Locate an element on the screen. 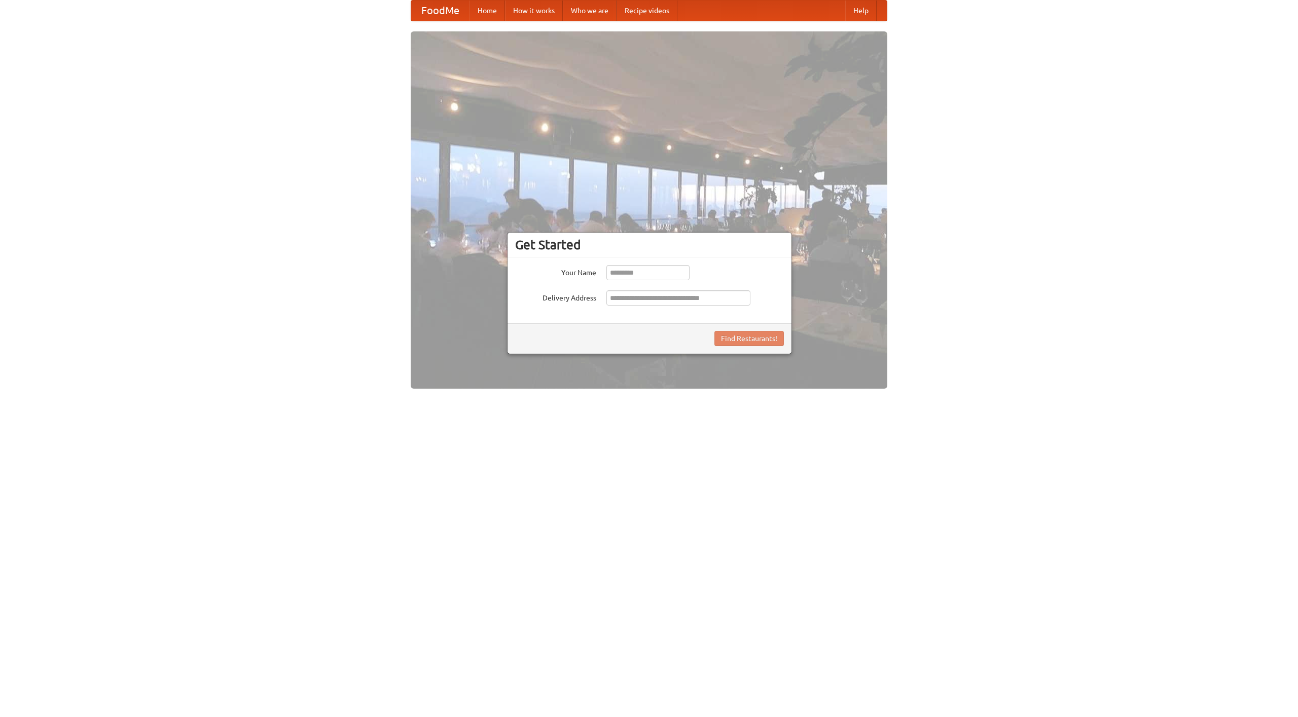 The image size is (1298, 717). label: Your Name is located at coordinates (556, 271).